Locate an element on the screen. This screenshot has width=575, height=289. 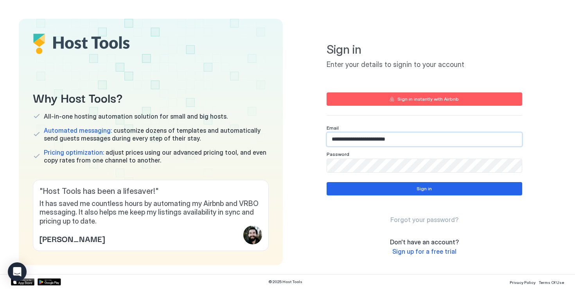
span: Automated messaging: is located at coordinates (78, 130).